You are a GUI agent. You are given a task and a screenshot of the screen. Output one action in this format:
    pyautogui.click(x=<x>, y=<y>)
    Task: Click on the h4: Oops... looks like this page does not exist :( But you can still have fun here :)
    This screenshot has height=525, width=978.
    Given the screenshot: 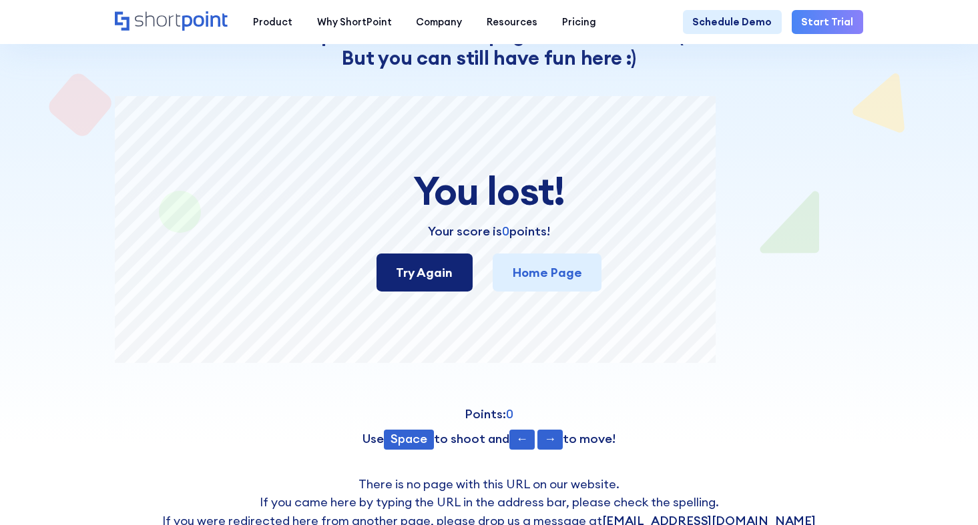 What is the action you would take?
    pyautogui.click(x=488, y=47)
    